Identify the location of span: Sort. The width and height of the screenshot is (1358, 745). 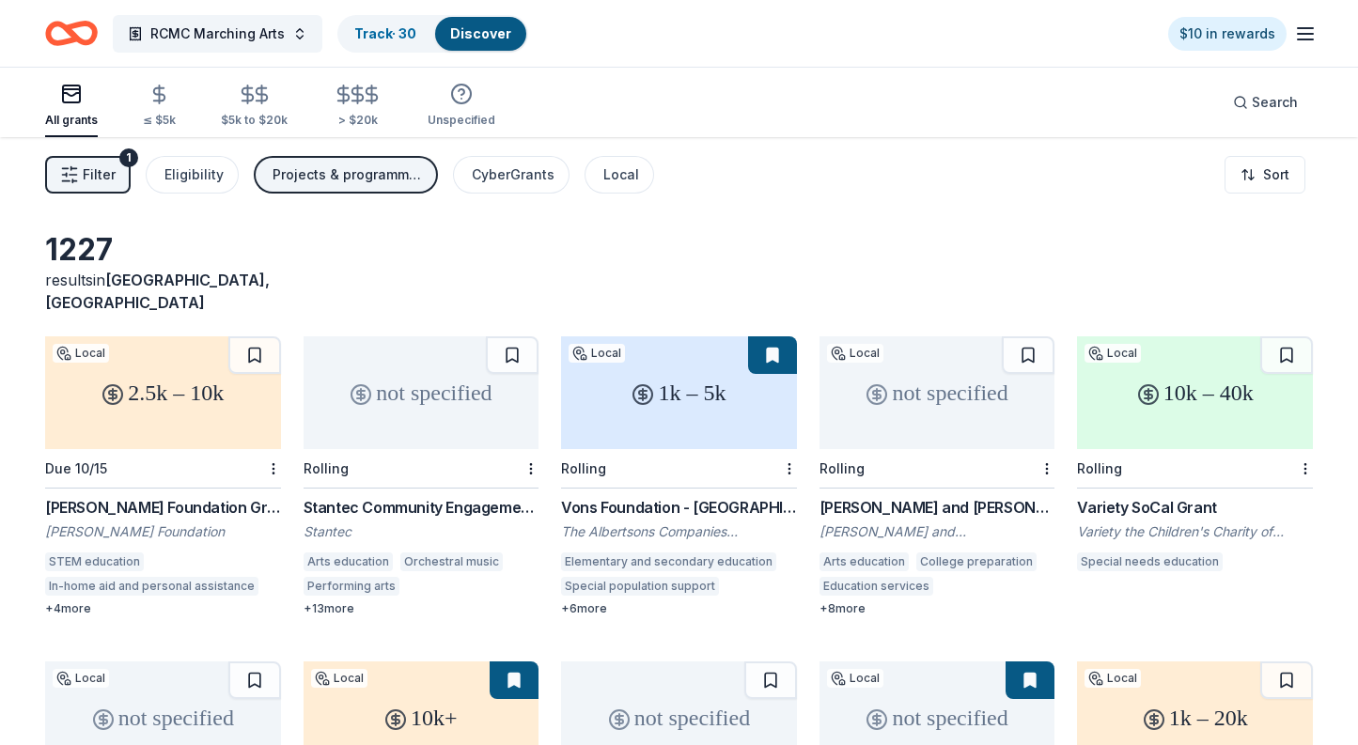
(1277, 175).